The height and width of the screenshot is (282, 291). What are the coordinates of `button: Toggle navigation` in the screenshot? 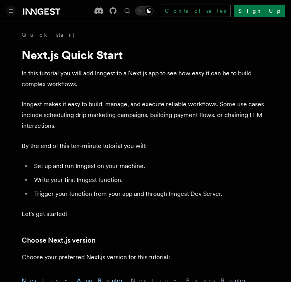 It's located at (11, 11).